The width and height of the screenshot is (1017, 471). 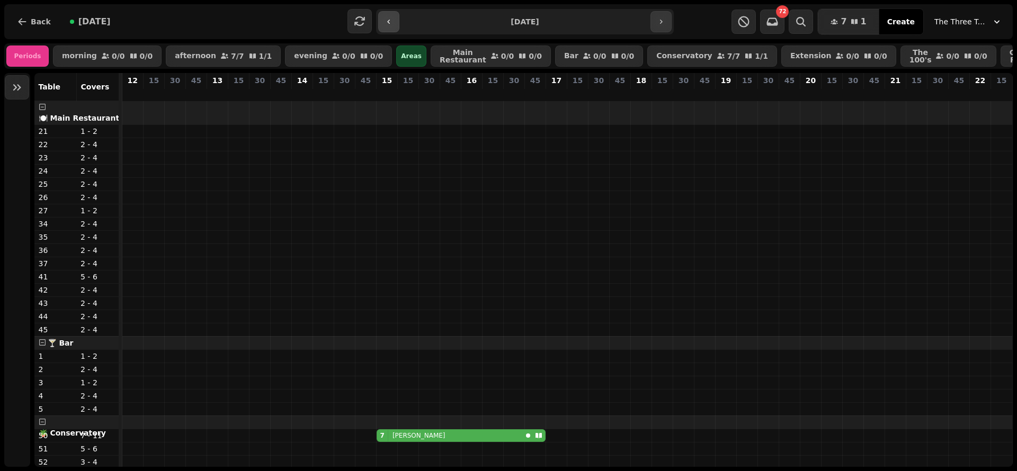 I want to click on p: 51, so click(x=56, y=449).